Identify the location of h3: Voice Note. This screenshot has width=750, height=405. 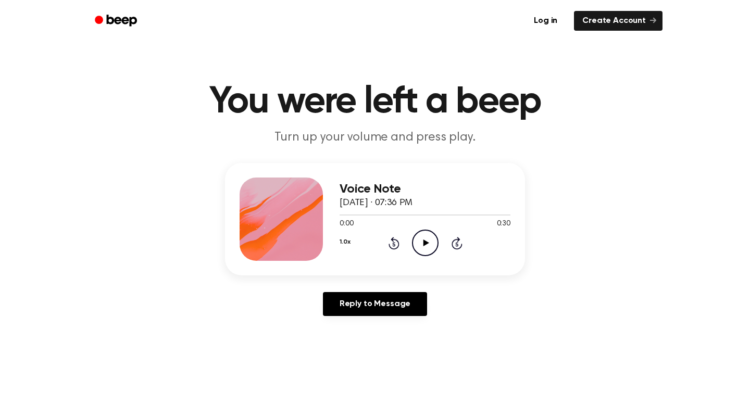
(425, 189).